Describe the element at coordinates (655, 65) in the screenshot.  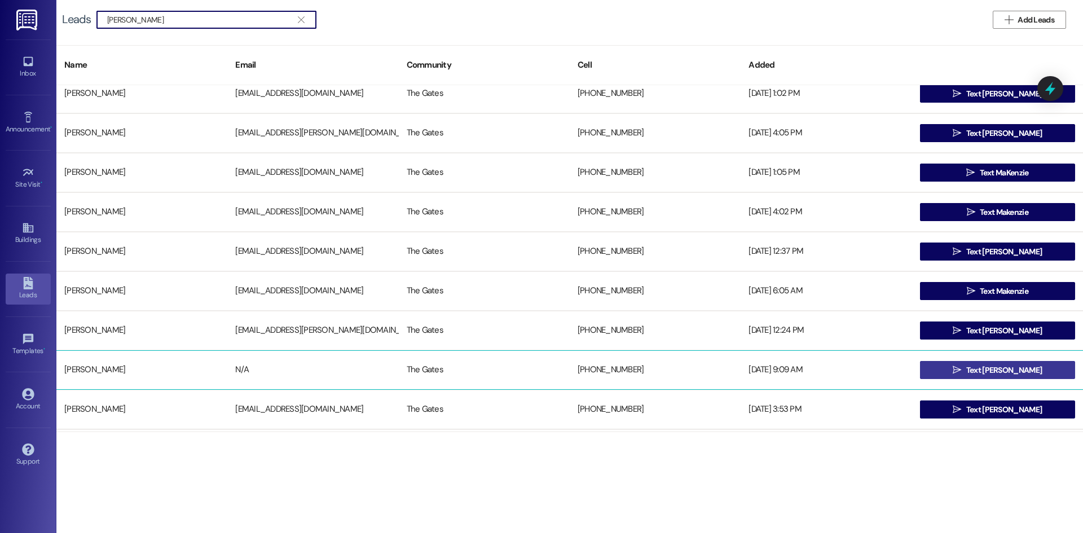
I see `div: Cell` at that location.